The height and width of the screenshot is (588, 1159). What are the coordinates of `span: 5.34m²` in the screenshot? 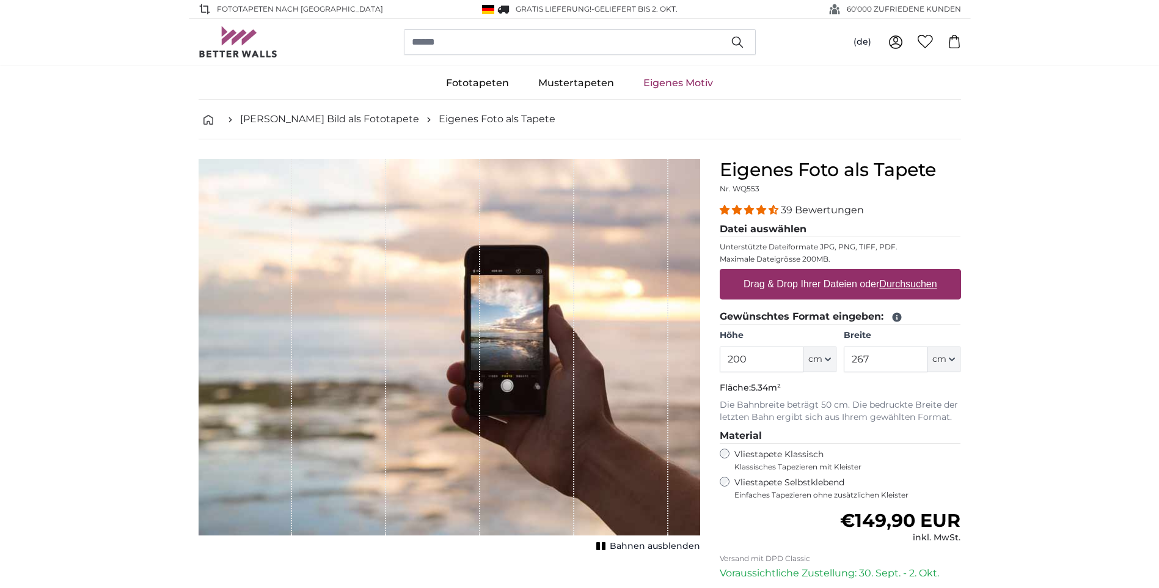 It's located at (766, 387).